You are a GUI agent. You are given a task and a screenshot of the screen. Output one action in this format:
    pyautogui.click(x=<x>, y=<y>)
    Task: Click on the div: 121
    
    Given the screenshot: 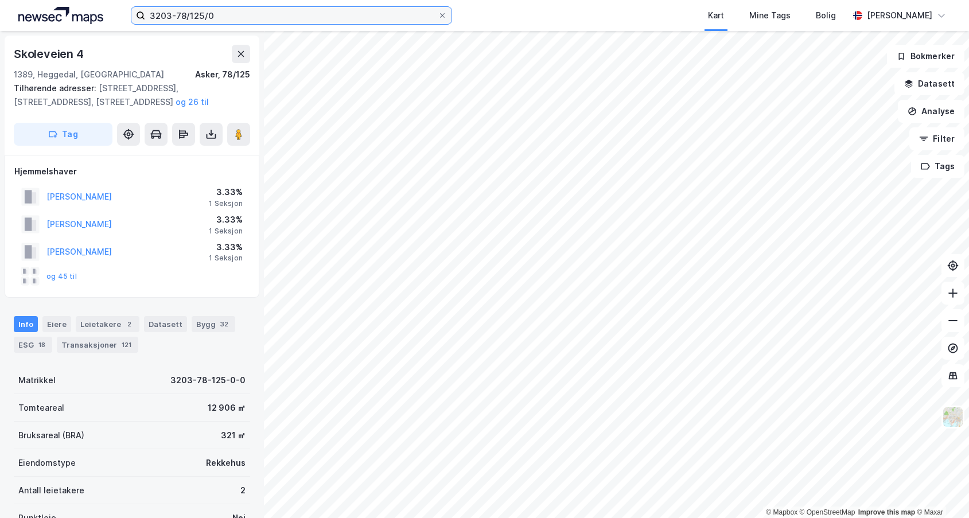 What is the action you would take?
    pyautogui.click(x=126, y=345)
    